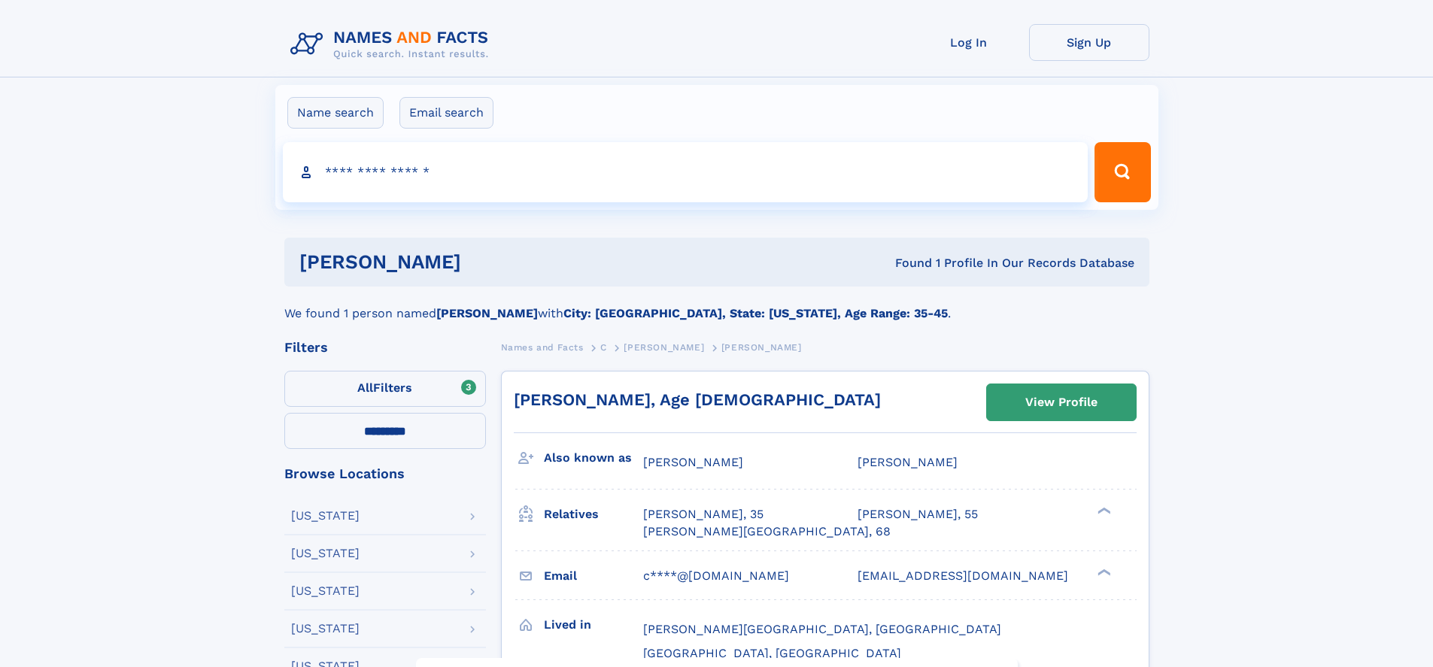 This screenshot has width=1433, height=667. I want to click on a: C, so click(603, 347).